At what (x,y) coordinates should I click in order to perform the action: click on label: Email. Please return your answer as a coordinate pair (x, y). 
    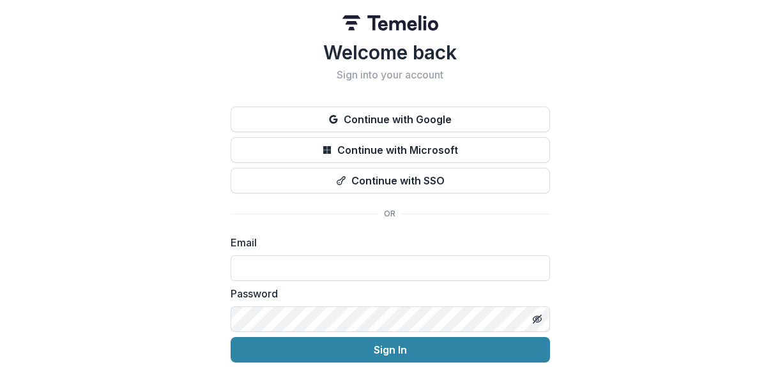
    Looking at the image, I should click on (386, 243).